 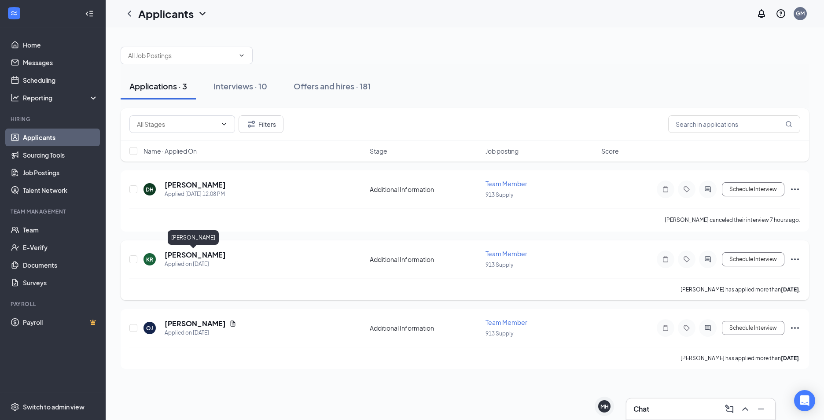 What do you see at coordinates (60, 230) in the screenshot?
I see `a: Team` at bounding box center [60, 230].